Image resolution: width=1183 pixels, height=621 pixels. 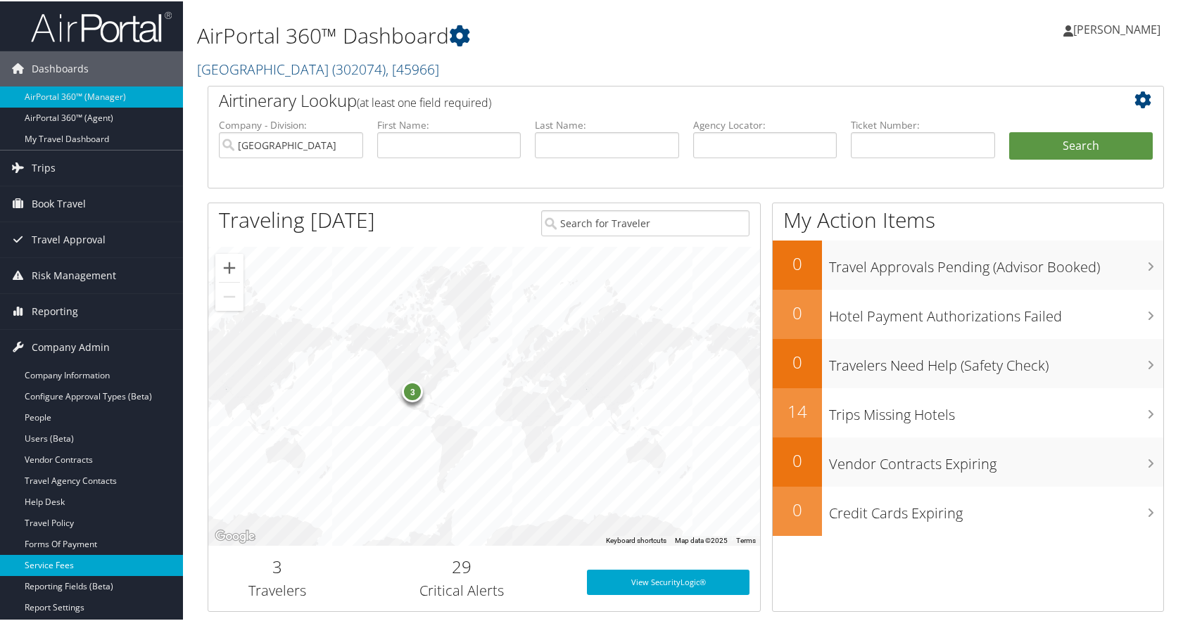 What do you see at coordinates (291, 124) in the screenshot?
I see `label: Company - Division:` at bounding box center [291, 124].